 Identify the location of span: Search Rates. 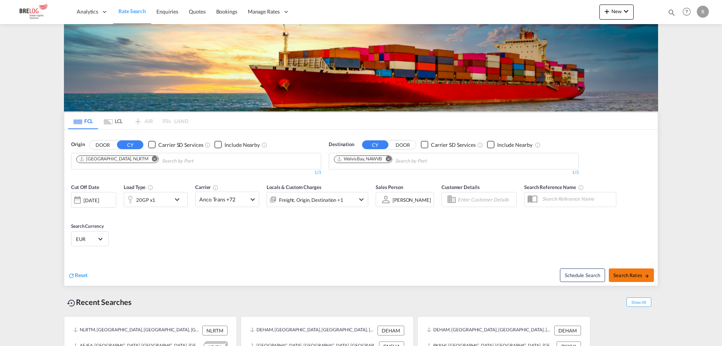
(631, 275).